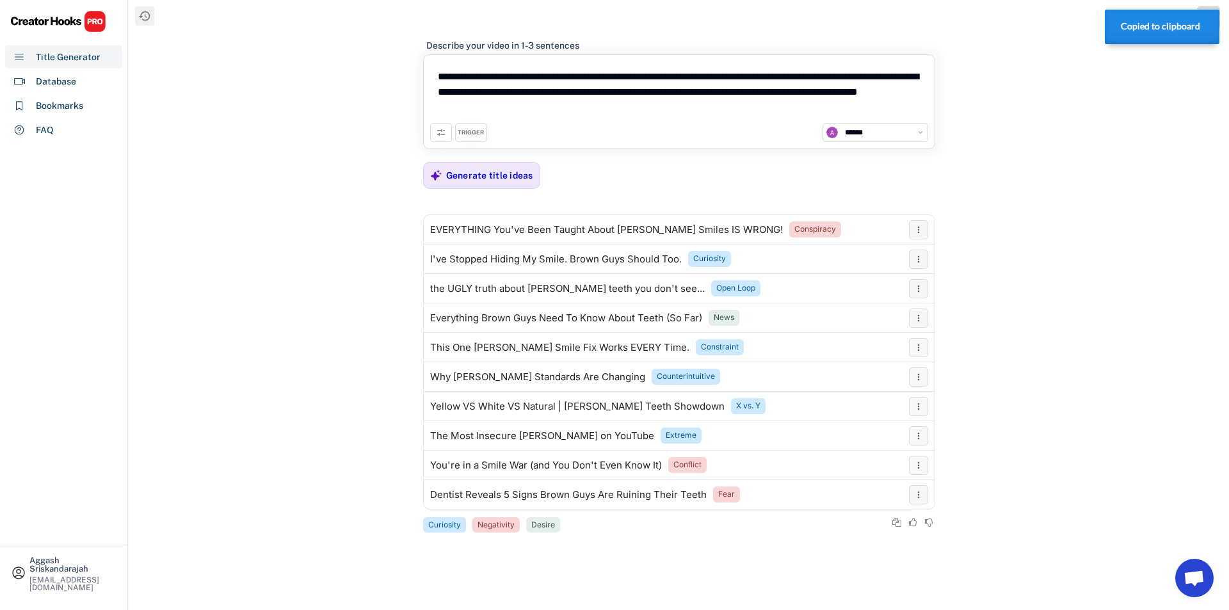 The height and width of the screenshot is (610, 1229). What do you see at coordinates (686, 376) in the screenshot?
I see `div: Counterintuitive` at bounding box center [686, 376].